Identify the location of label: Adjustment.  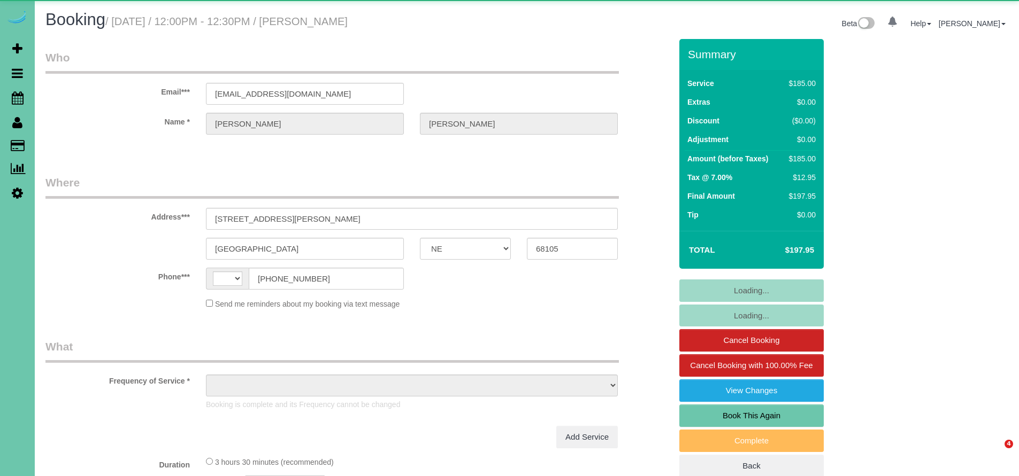
(707, 140).